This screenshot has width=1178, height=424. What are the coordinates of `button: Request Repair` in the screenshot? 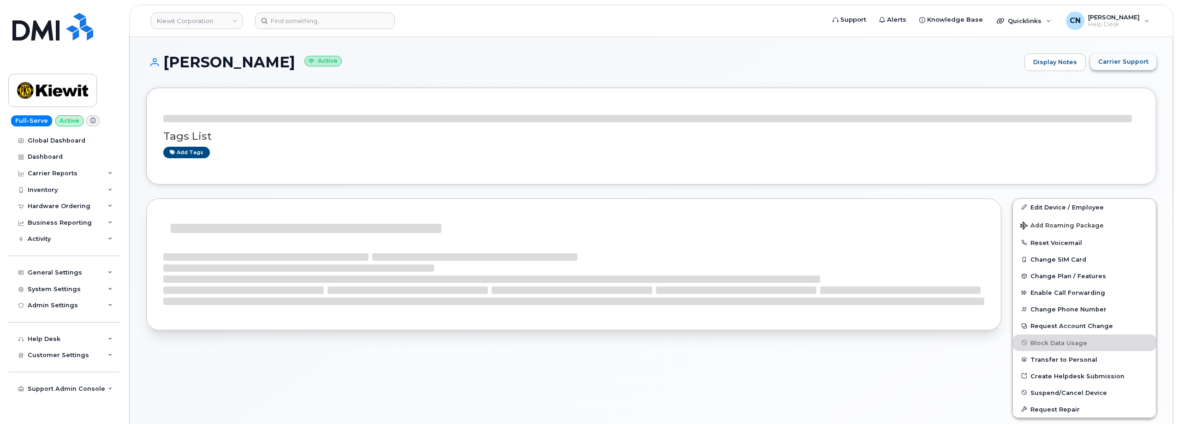 It's located at (1085, 409).